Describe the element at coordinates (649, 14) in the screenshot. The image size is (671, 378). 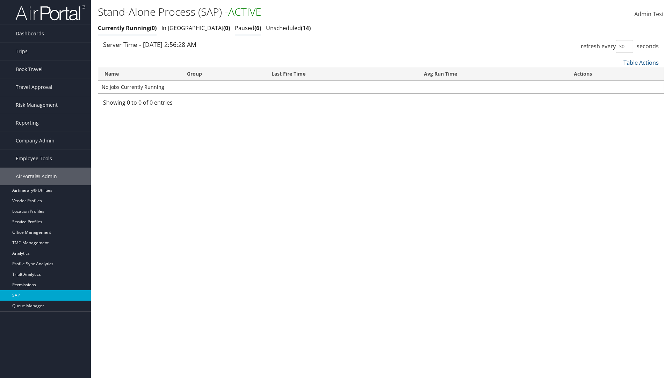
I see `a: Admin Test` at that location.